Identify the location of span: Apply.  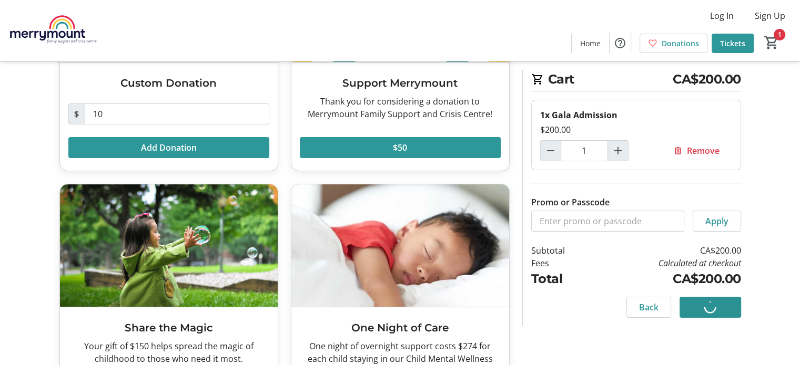
(717, 221).